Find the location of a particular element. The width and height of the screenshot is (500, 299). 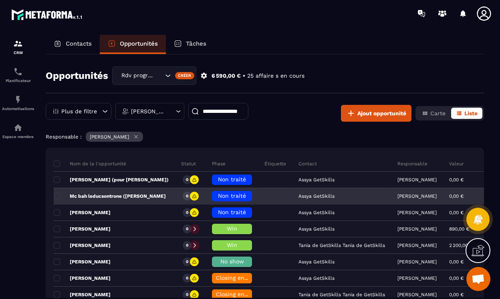

img: logo is located at coordinates (47, 14).